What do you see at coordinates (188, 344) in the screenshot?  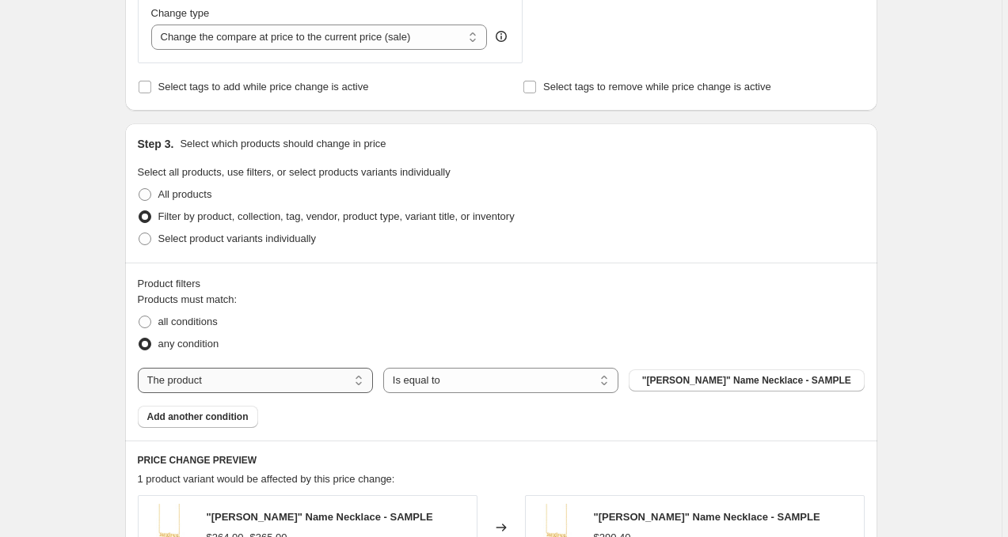 I see `span: any condition` at bounding box center [188, 344].